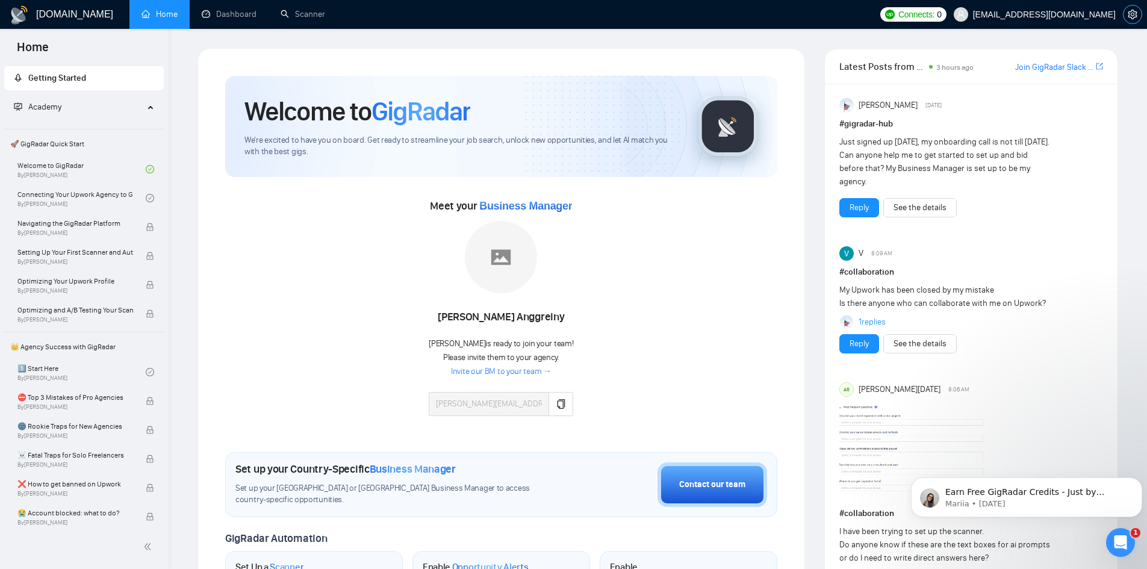 This screenshot has width=1147, height=569. Describe the element at coordinates (84, 347) in the screenshot. I see `span: 👑 Agency Success with GigRadar` at that location.